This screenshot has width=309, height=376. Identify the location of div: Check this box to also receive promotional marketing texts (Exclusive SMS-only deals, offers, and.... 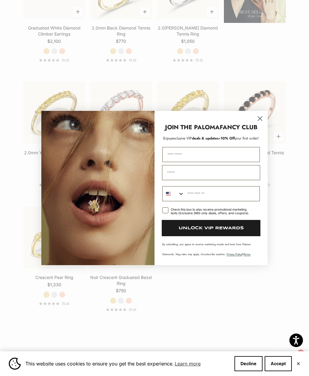
(211, 211).